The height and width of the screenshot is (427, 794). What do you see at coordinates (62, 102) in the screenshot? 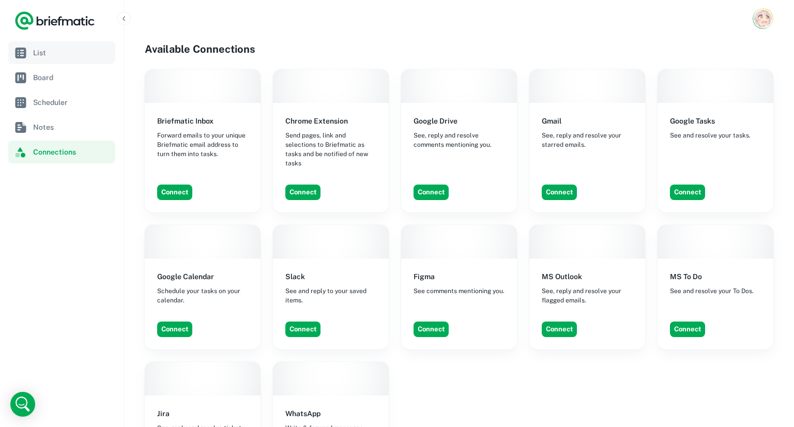
I see `a: Scheduler` at bounding box center [62, 102].